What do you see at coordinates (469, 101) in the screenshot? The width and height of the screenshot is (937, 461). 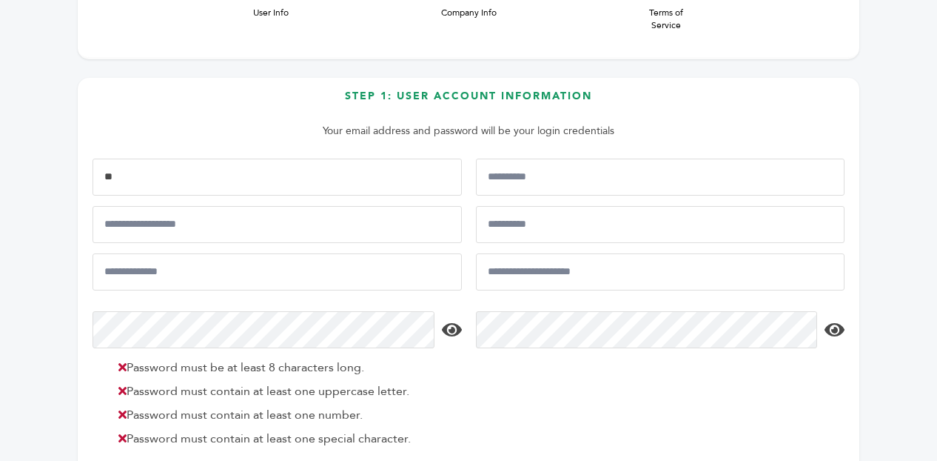 I see `h3: Step 1: User Account Information` at bounding box center [469, 101].